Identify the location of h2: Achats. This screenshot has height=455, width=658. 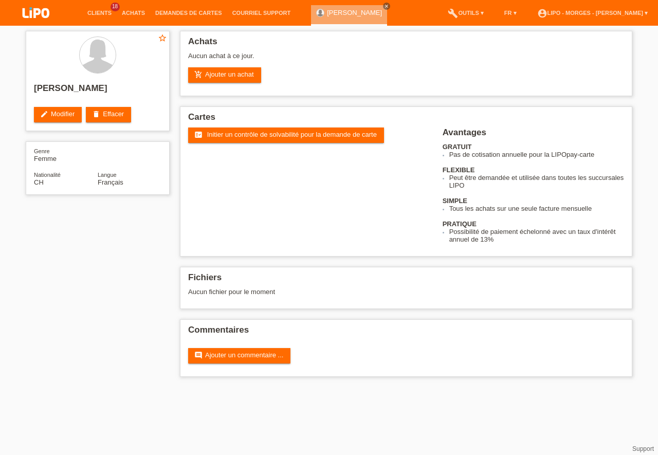
(406, 44).